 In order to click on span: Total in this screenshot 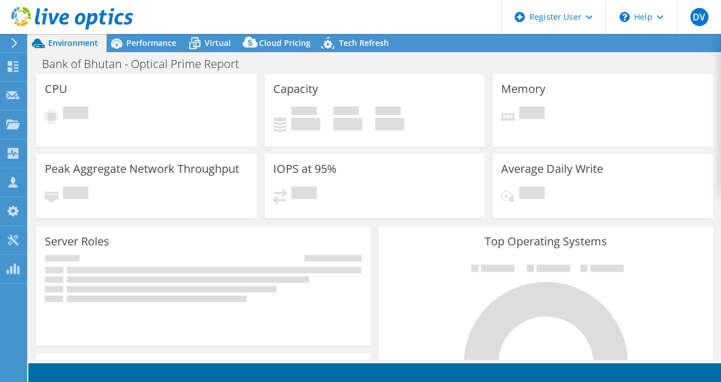, I will do `click(387, 112)`.